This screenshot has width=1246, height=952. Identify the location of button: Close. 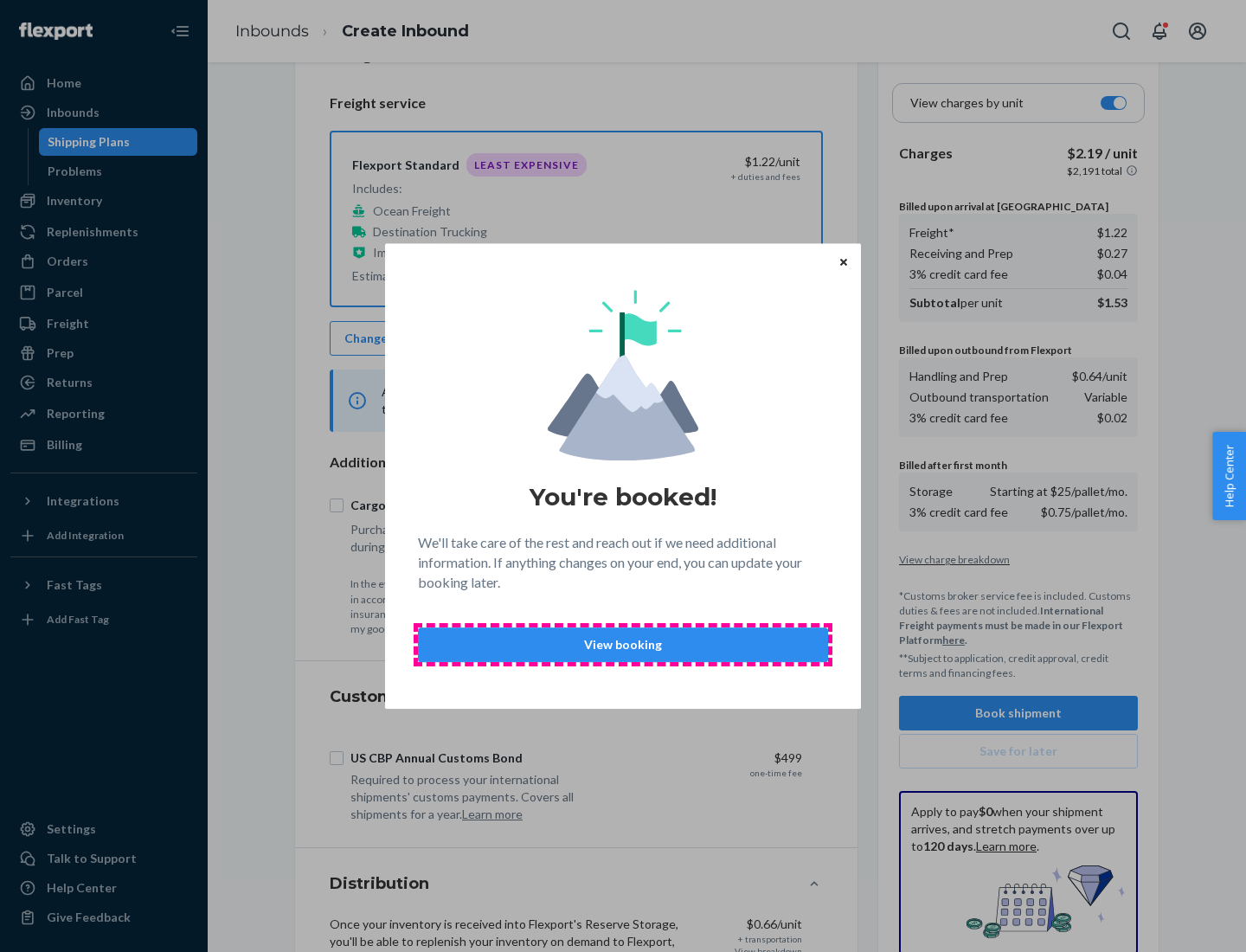
(843, 262).